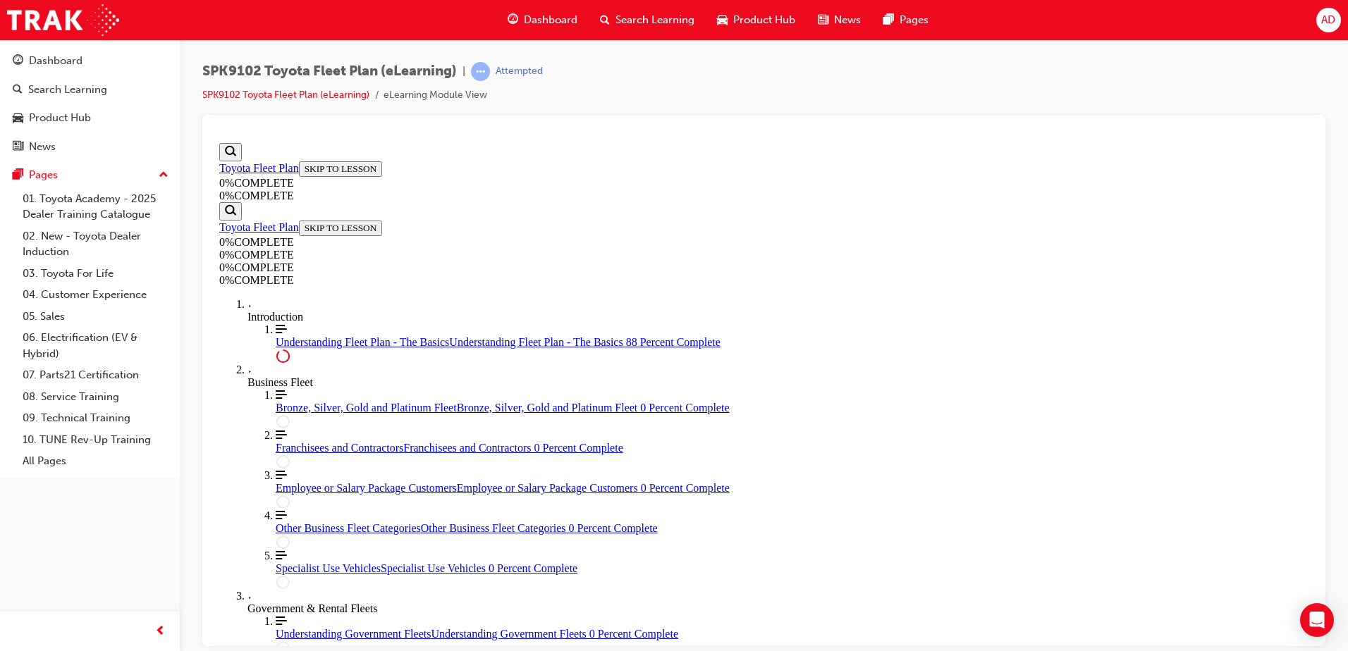 The image size is (1348, 651). What do you see at coordinates (756, 20) in the screenshot?
I see `a: car-iconProduct Hub` at bounding box center [756, 20].